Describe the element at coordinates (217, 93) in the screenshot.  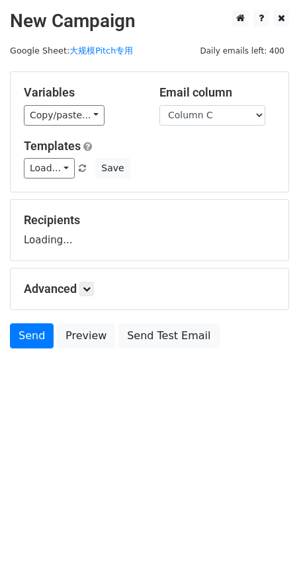
I see `h5: Email column` at that location.